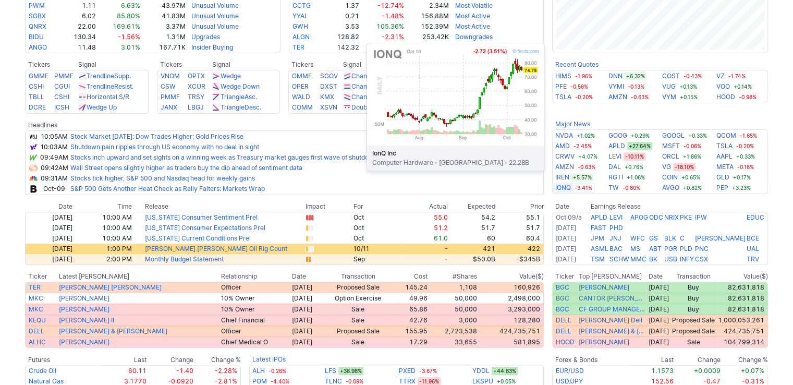  I want to click on a: Double Top, so click(368, 107).